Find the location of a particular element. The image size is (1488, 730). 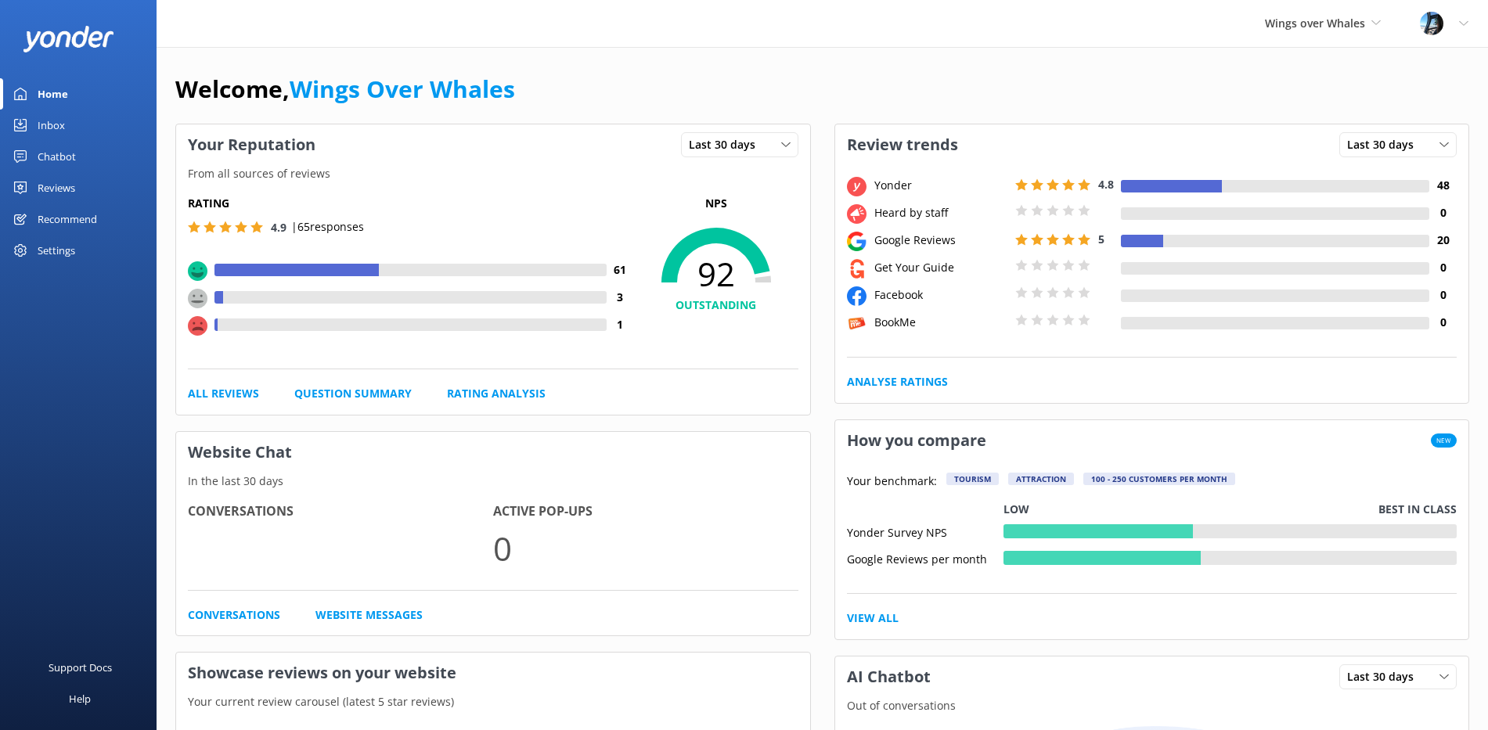

span: 92 is located at coordinates (716, 274).